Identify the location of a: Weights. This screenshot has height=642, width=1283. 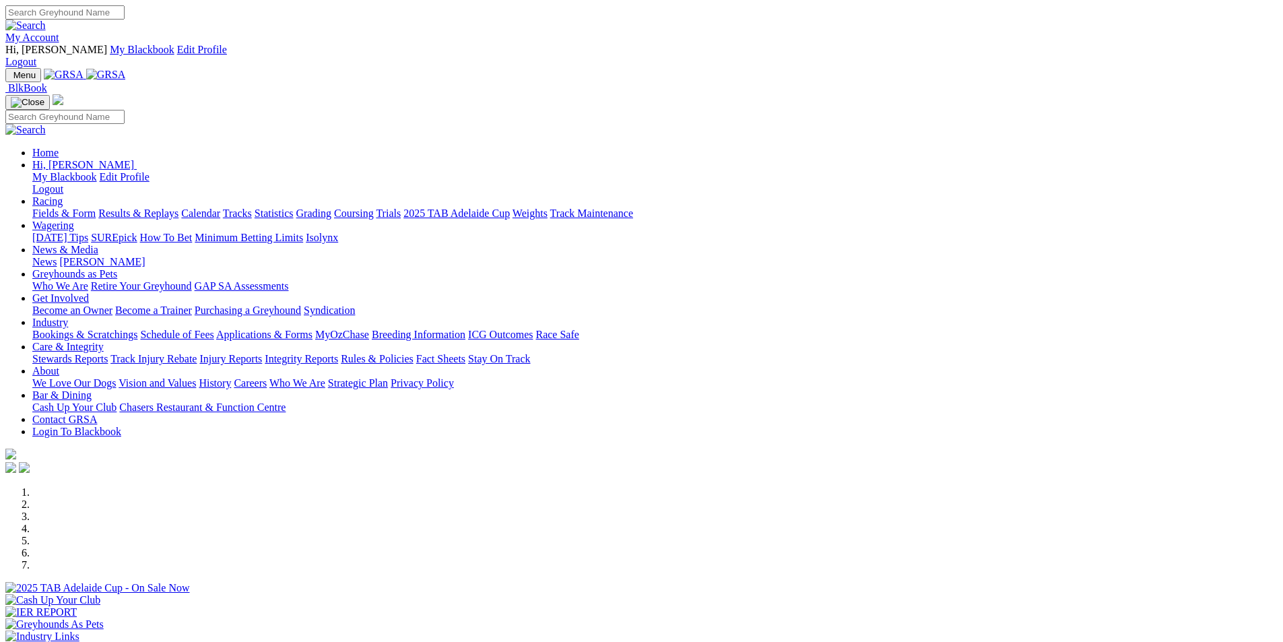
(530, 213).